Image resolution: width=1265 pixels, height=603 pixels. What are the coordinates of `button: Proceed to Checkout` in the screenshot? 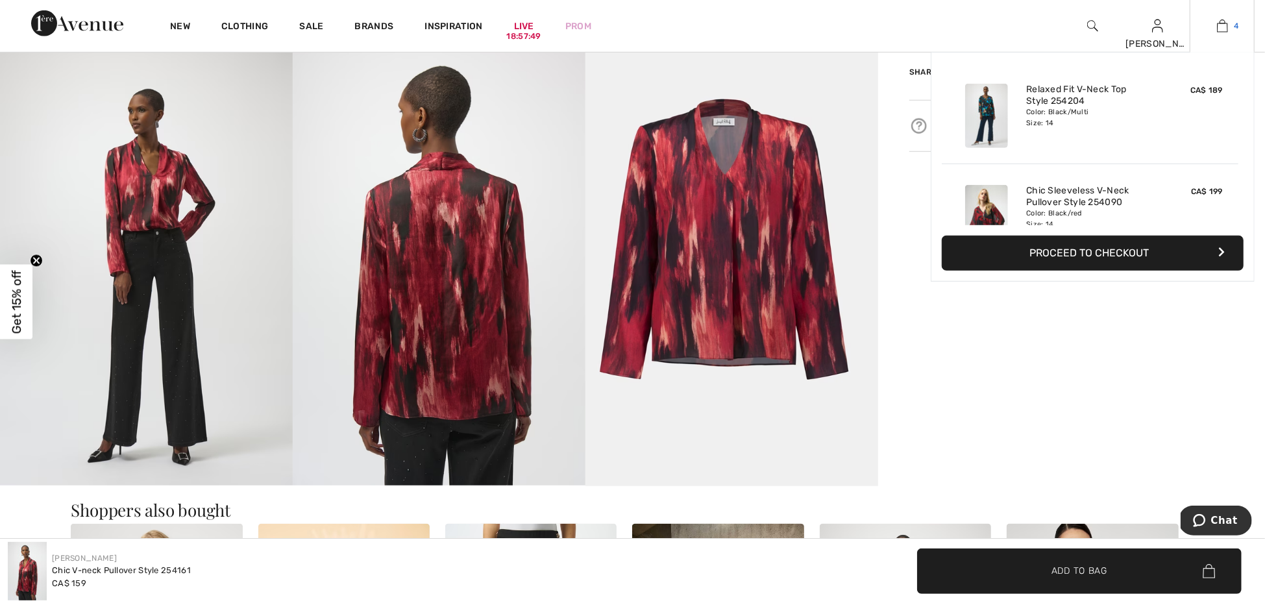 It's located at (1093, 253).